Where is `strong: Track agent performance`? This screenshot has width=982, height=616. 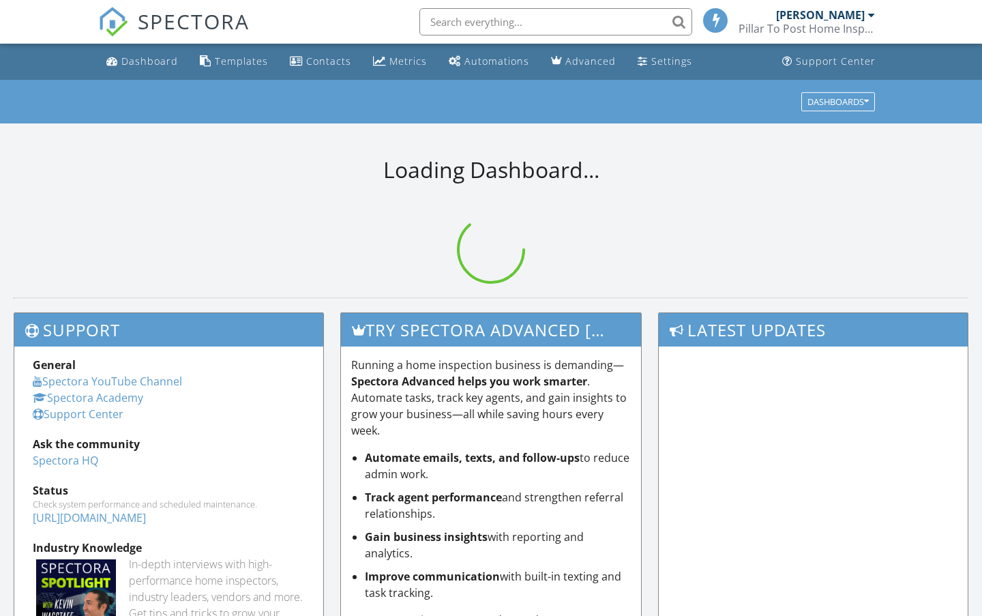 strong: Track agent performance is located at coordinates (433, 497).